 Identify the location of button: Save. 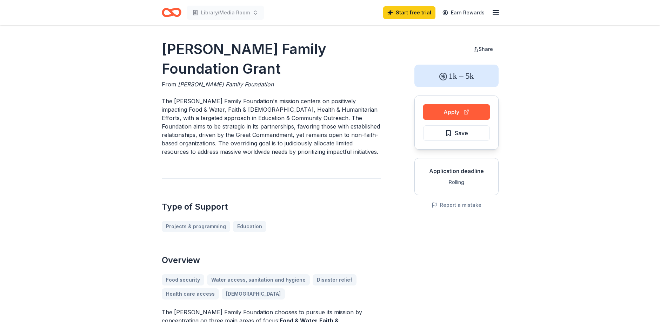
(456, 133).